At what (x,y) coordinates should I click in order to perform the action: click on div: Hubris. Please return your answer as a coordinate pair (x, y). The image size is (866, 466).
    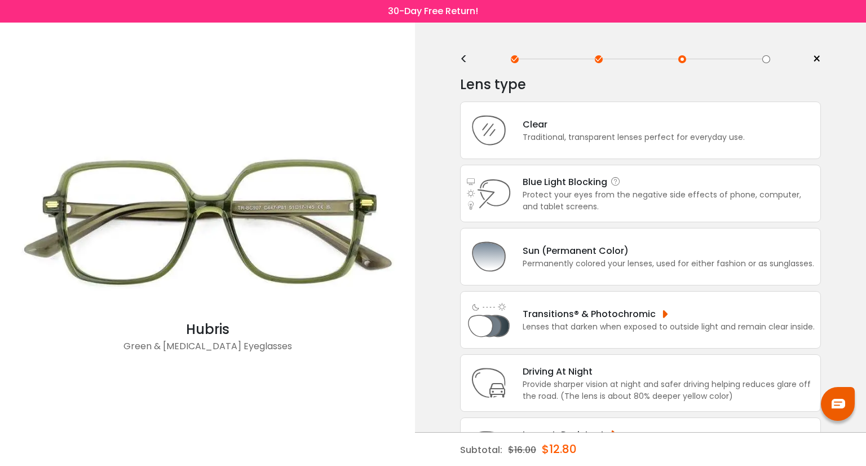
    Looking at the image, I should click on (208, 329).